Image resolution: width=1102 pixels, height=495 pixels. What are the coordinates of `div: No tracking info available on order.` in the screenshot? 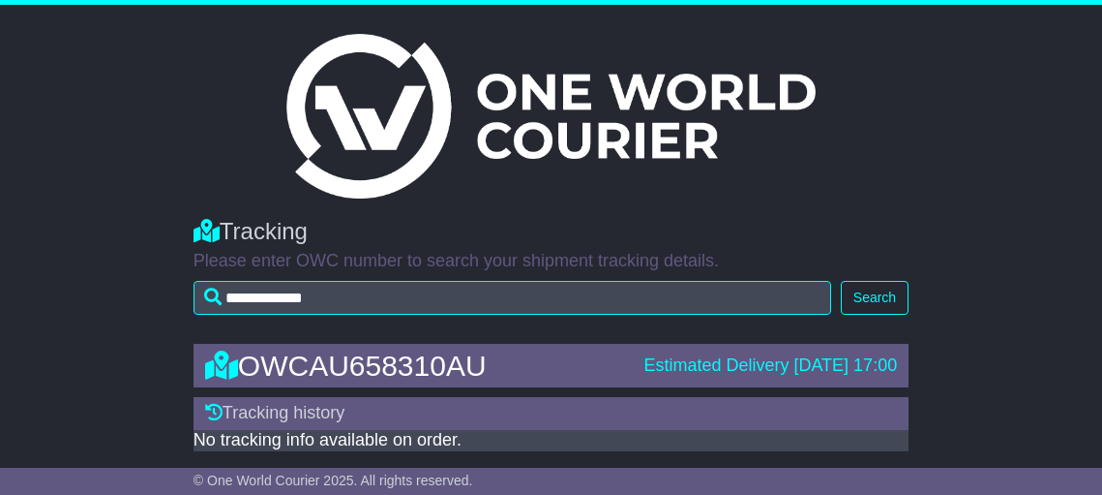 It's located at (551, 440).